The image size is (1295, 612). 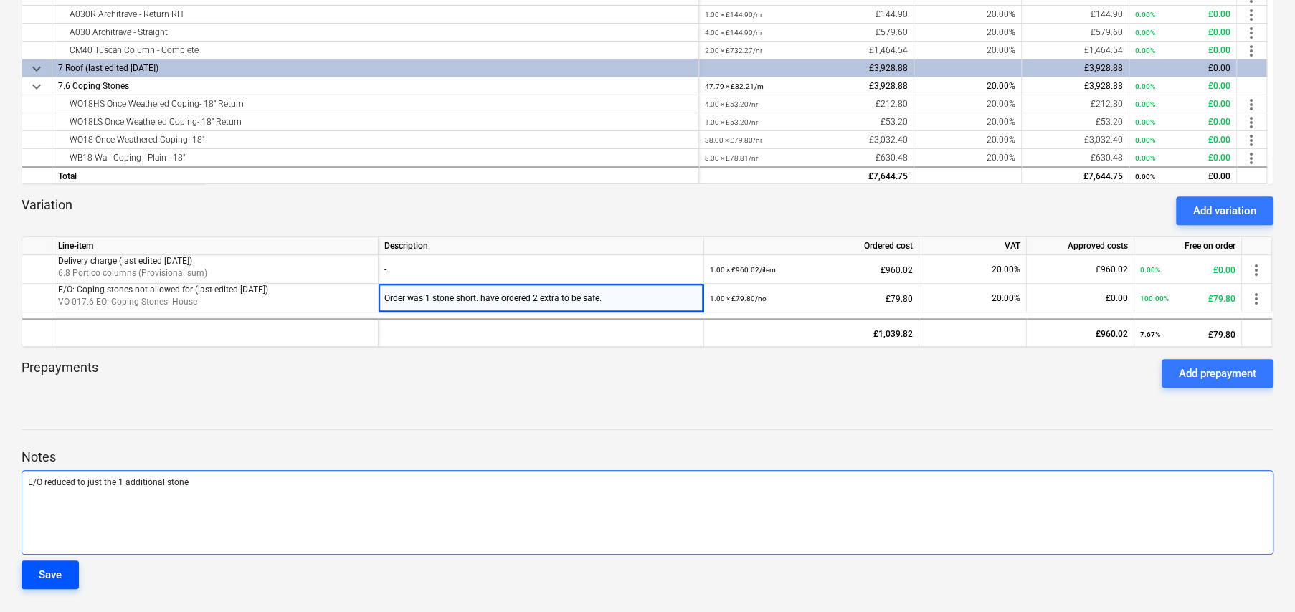 What do you see at coordinates (376, 175) in the screenshot?
I see `div: Total` at bounding box center [376, 175].